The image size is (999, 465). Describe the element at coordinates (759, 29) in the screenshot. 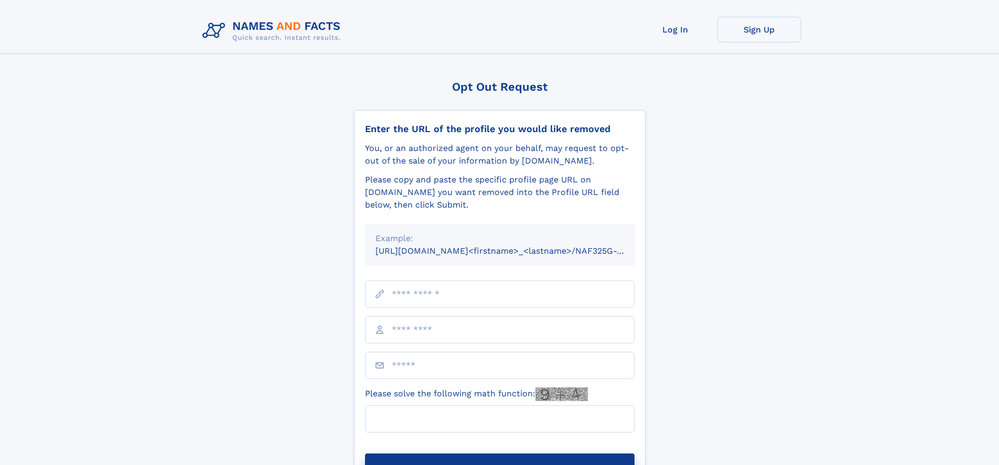

I see `a: Sign Up` at that location.